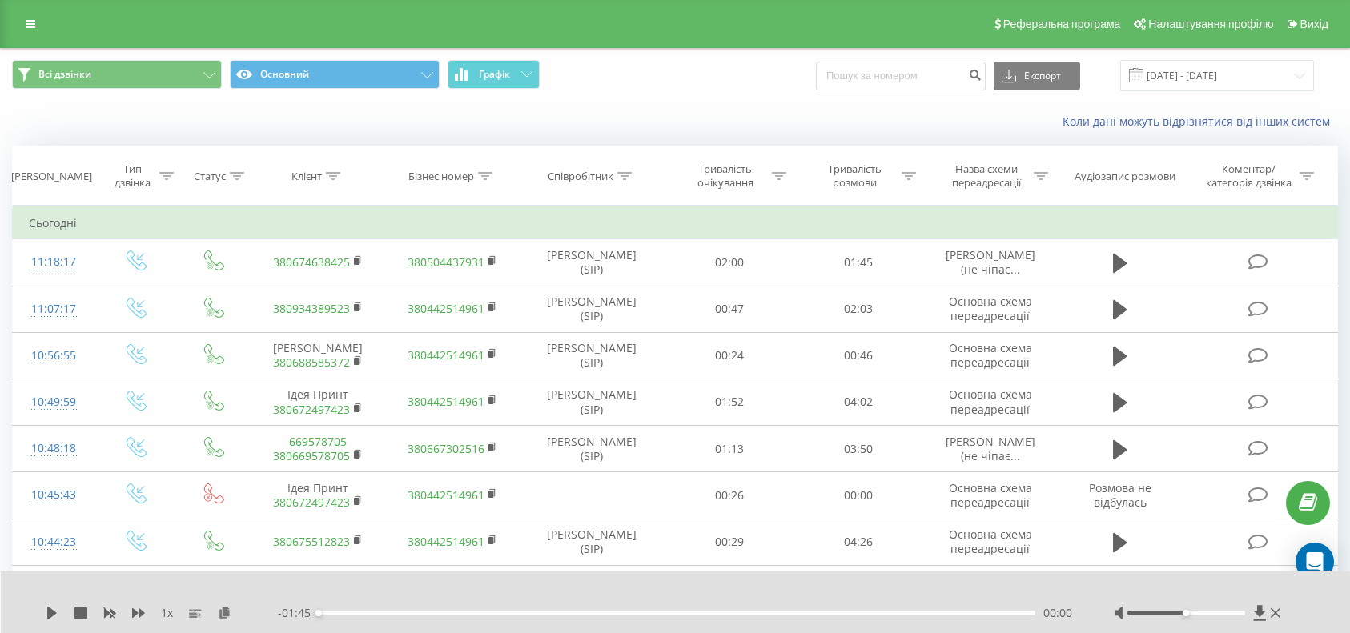 This screenshot has width=1350, height=633. What do you see at coordinates (54, 356) in the screenshot?
I see `div: 10:56:55` at bounding box center [54, 356].